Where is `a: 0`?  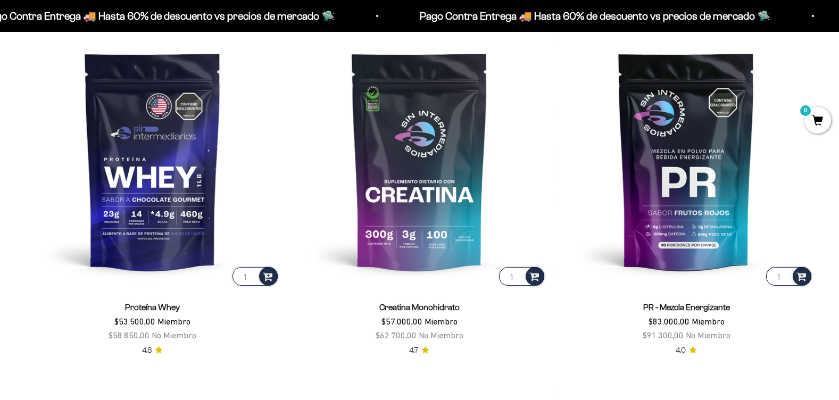
a: 0 is located at coordinates (818, 121).